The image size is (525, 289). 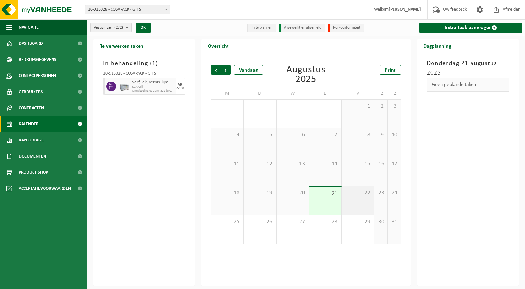 I want to click on count: (2/2), so click(x=119, y=27).